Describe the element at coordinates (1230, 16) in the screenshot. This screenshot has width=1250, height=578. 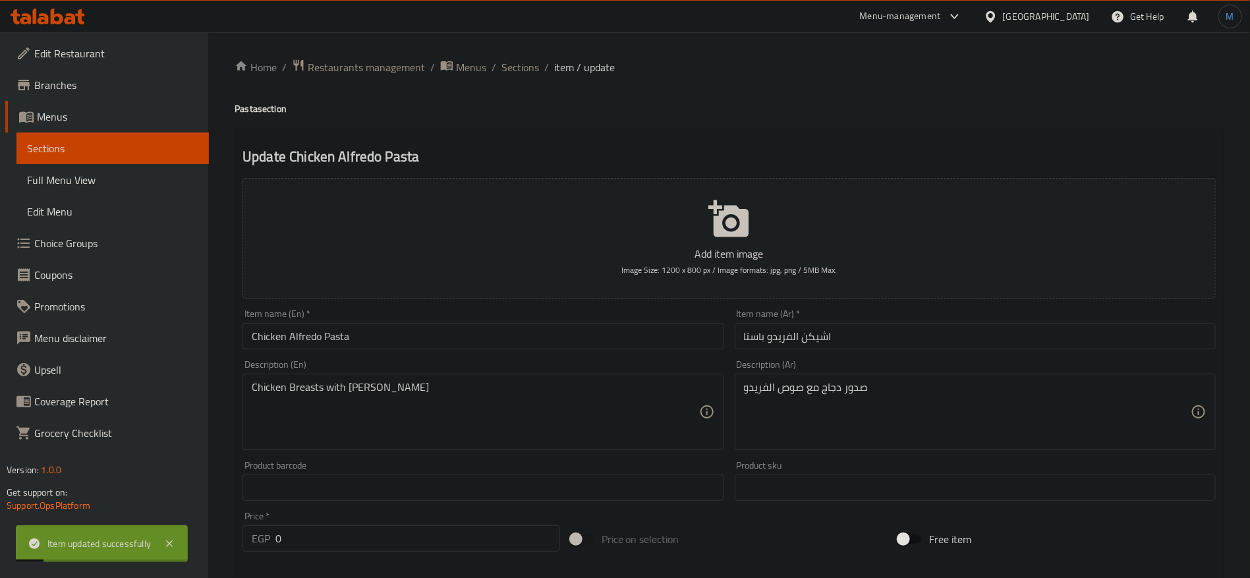
I see `span: M` at that location.